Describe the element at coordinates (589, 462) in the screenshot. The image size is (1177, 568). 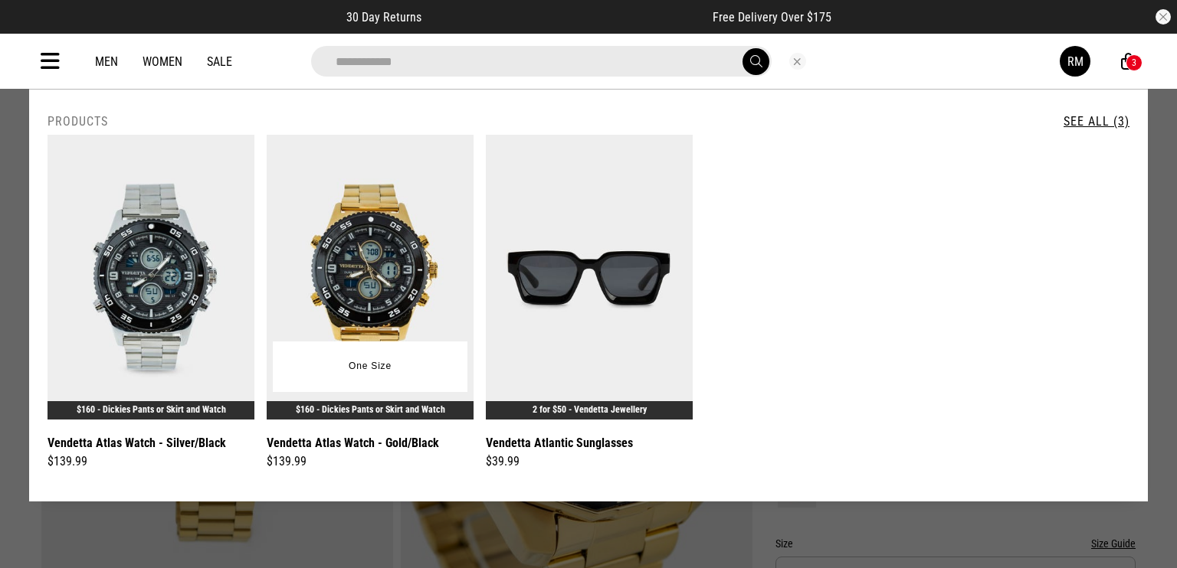
I see `div: $39.99` at that location.